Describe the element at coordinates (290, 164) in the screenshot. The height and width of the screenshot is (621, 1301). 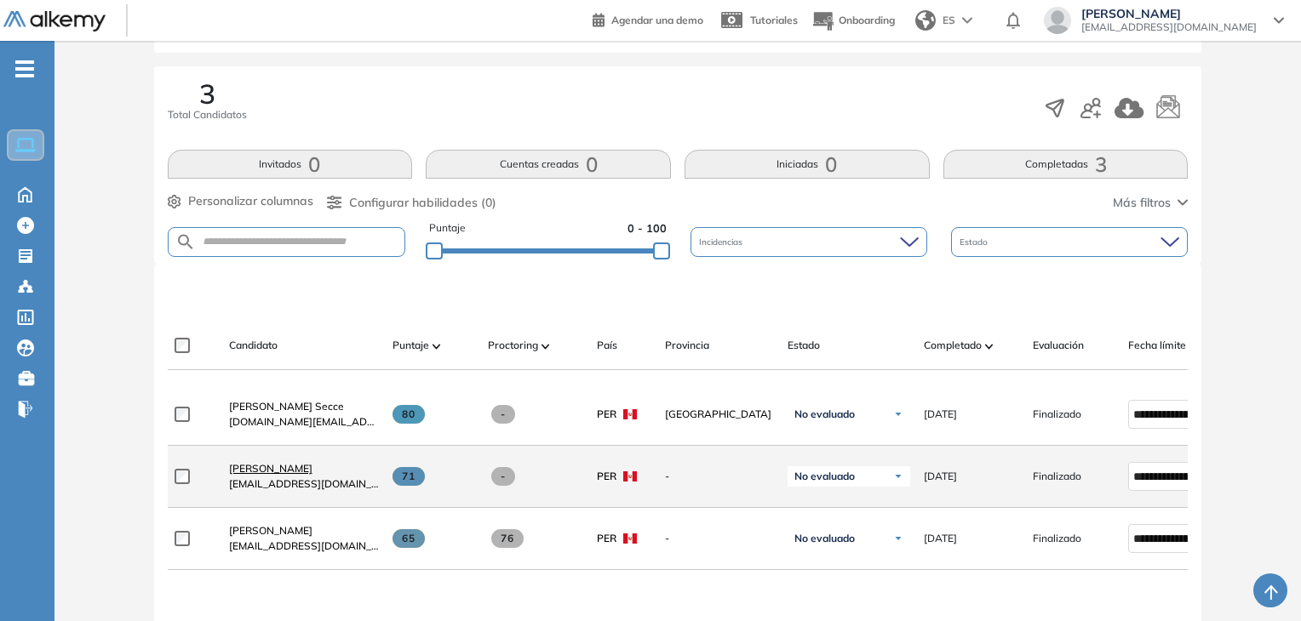
I see `button: Invitados0` at that location.